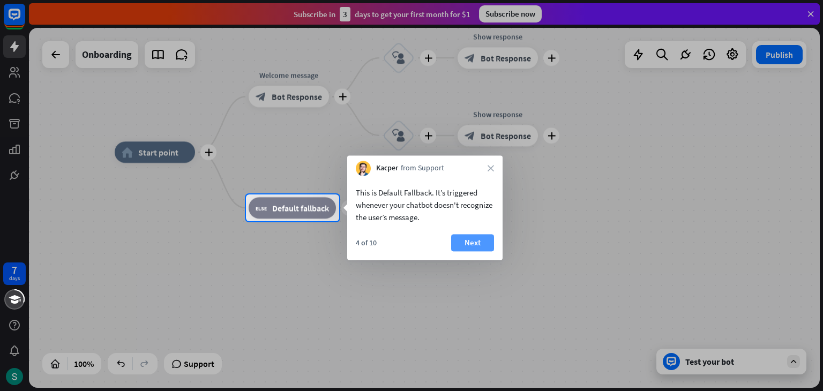 The image size is (823, 391). I want to click on div: This is Default Fallback. It’s triggered whenever your chatbot doesn't recognize the user’s message., so click(425, 205).